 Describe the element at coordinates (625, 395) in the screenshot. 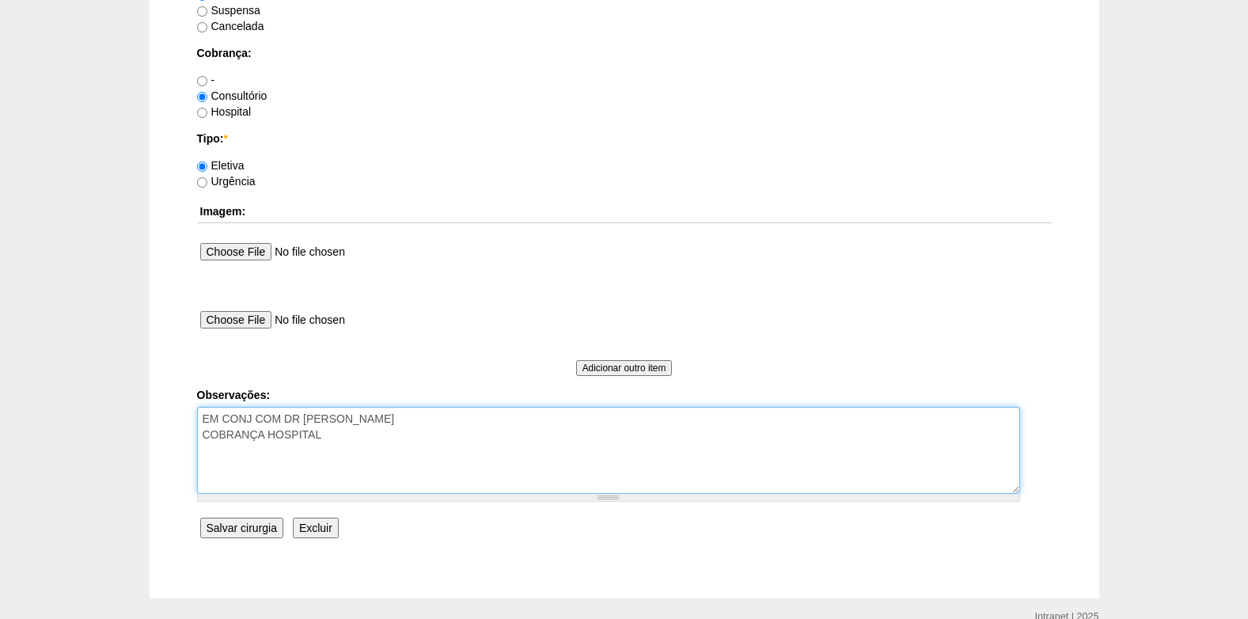

I see `label: Observações:` at that location.